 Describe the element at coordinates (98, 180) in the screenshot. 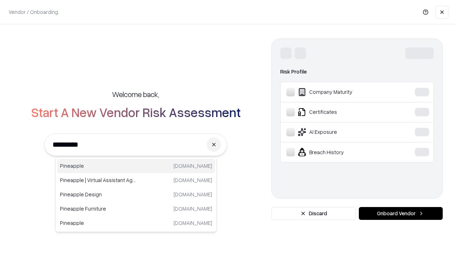

I see `p: Pineapple | Virtual Assistant Agency` at that location.